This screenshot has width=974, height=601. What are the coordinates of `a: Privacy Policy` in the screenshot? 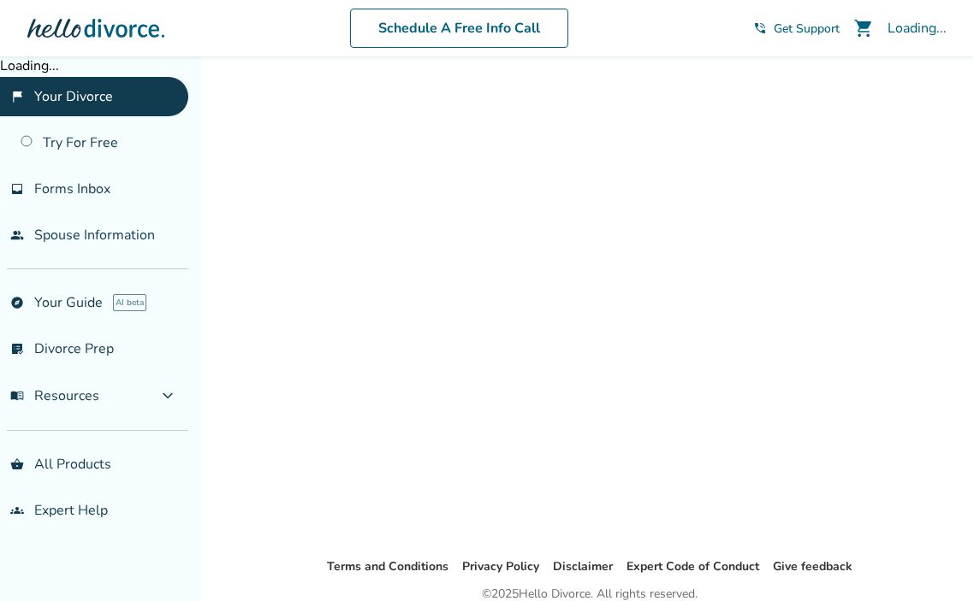 It's located at (500, 566).